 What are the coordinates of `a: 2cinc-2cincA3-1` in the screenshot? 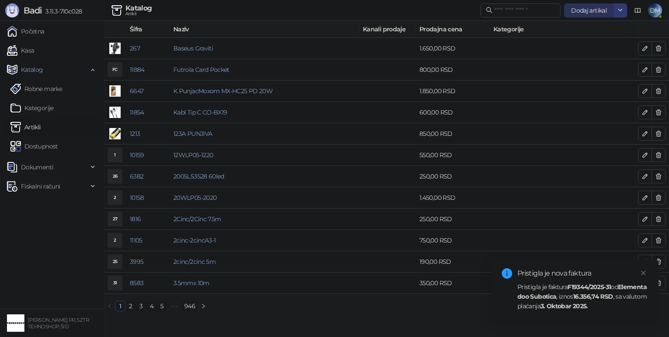 It's located at (194, 240).